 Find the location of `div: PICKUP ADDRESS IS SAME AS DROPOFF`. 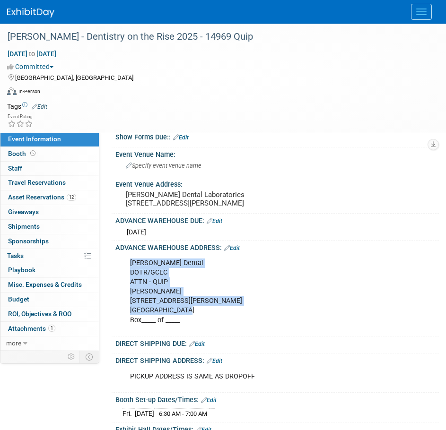

div: PICKUP ADDRESS IS SAME AS DROPOFF is located at coordinates (272, 377).